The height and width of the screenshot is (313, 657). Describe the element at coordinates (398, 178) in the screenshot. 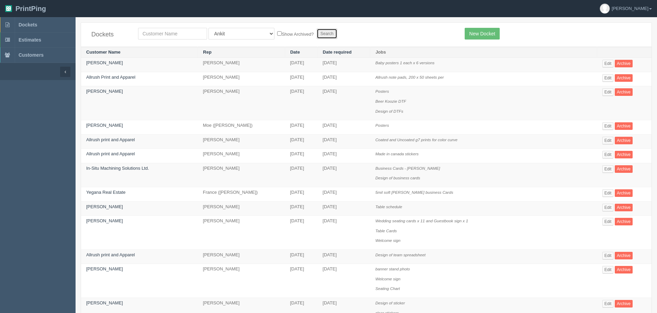

I see `i: Design of business cards` at that location.